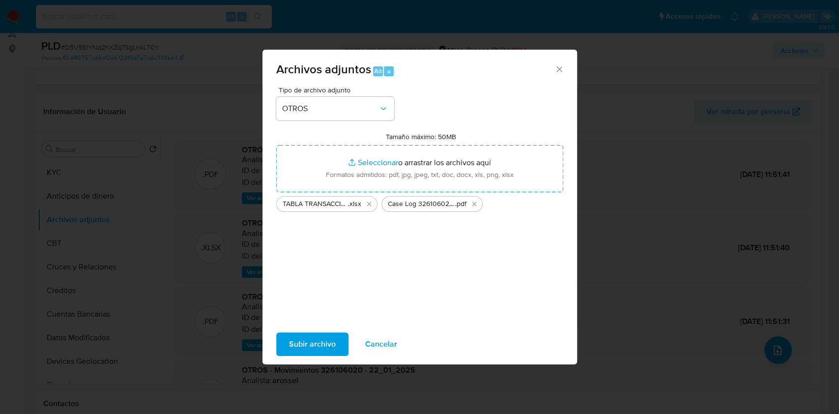 This screenshot has height=414, width=839. Describe the element at coordinates (421, 137) in the screenshot. I see `label: Tamaño máximo: 50MB` at that location.